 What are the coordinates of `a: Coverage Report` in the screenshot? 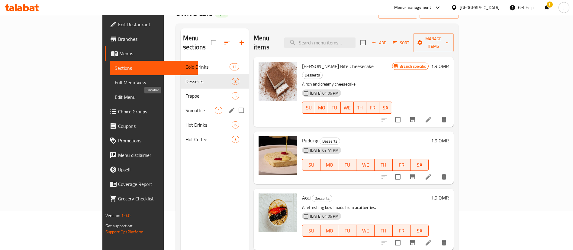 It's located at (151, 184).